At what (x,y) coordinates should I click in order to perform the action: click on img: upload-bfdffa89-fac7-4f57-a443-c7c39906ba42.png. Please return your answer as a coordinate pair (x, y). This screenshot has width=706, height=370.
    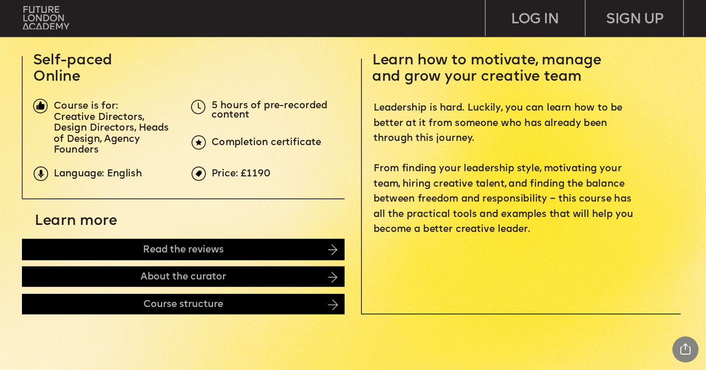
    Looking at the image, I should click on (46, 18).